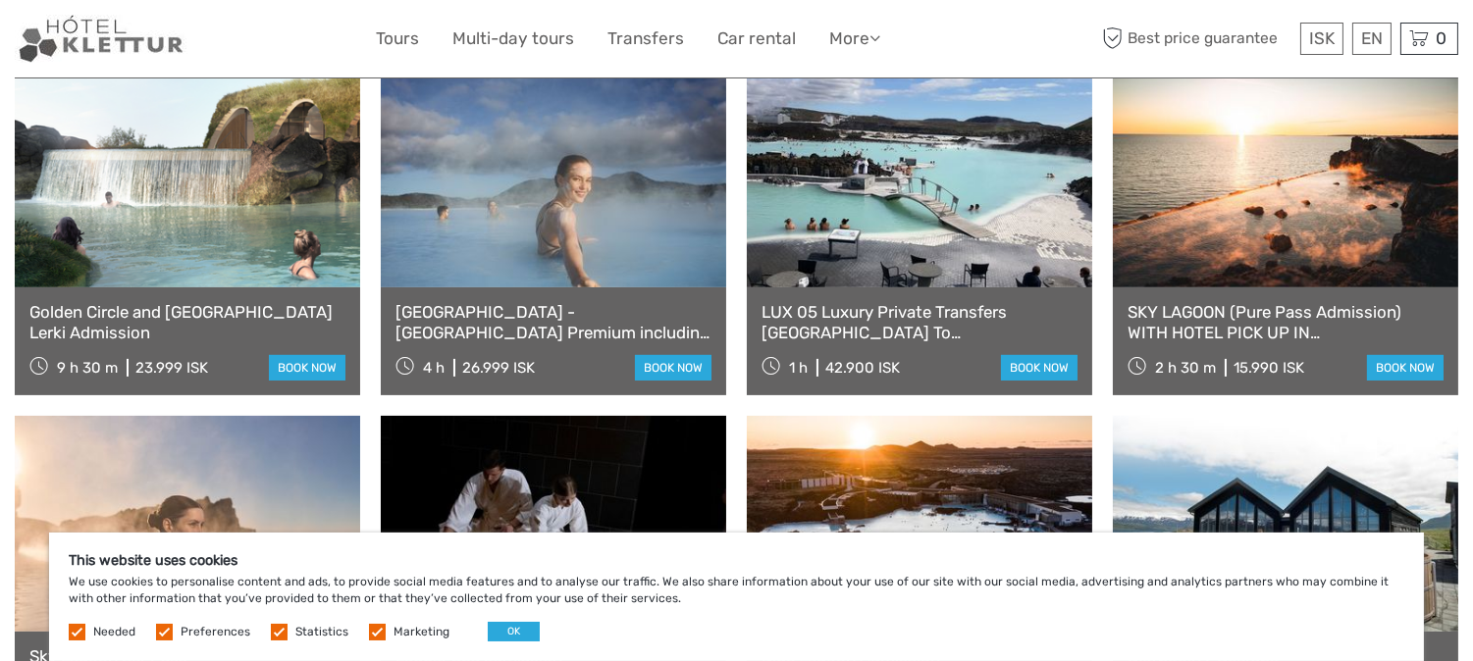 The width and height of the screenshot is (1473, 661). I want to click on button: OK, so click(513, 632).